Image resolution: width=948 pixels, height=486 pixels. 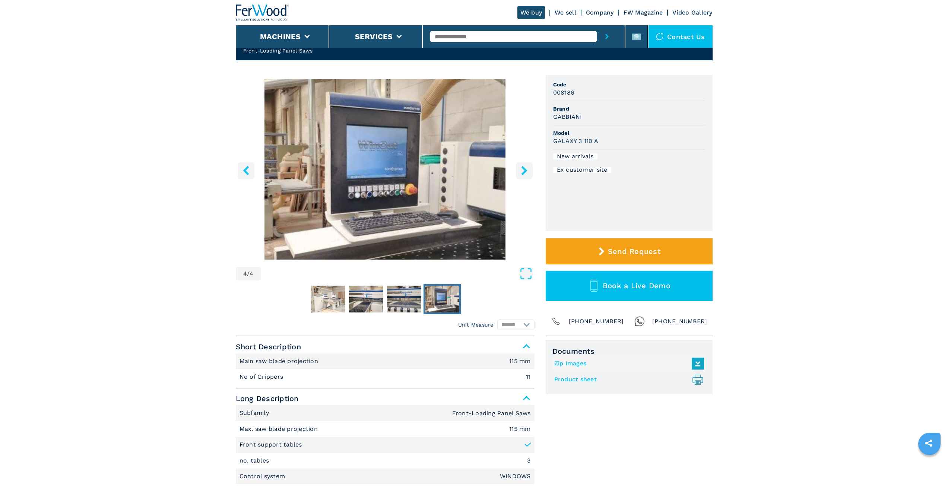 What do you see at coordinates (564, 92) in the screenshot?
I see `h3: 008186` at bounding box center [564, 92].